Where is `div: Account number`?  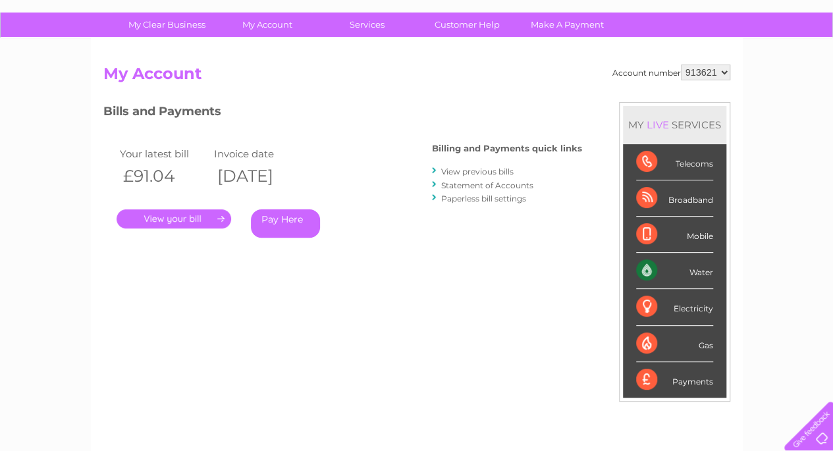 div: Account number is located at coordinates (671, 72).